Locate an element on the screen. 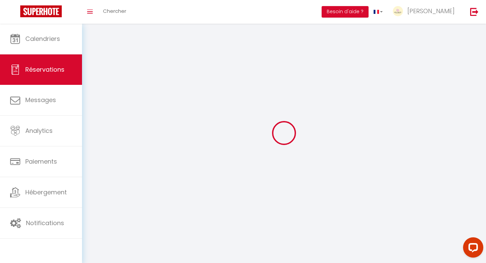  button: Open LiveChat chat widget is located at coordinates (16, 13).